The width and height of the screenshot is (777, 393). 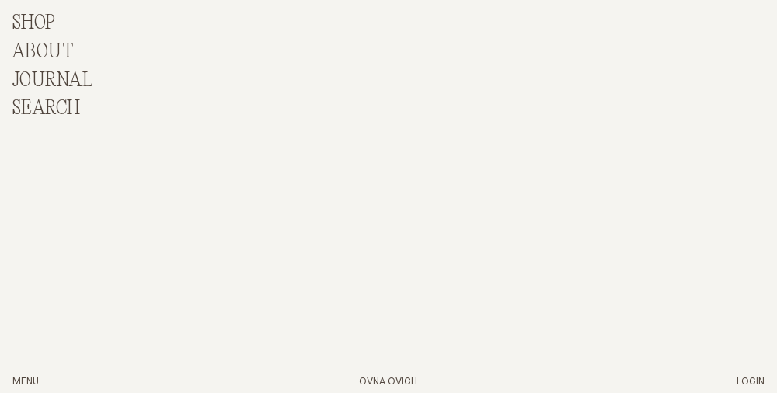 What do you see at coordinates (26, 382) in the screenshot?
I see `button: Open Menu` at bounding box center [26, 382].